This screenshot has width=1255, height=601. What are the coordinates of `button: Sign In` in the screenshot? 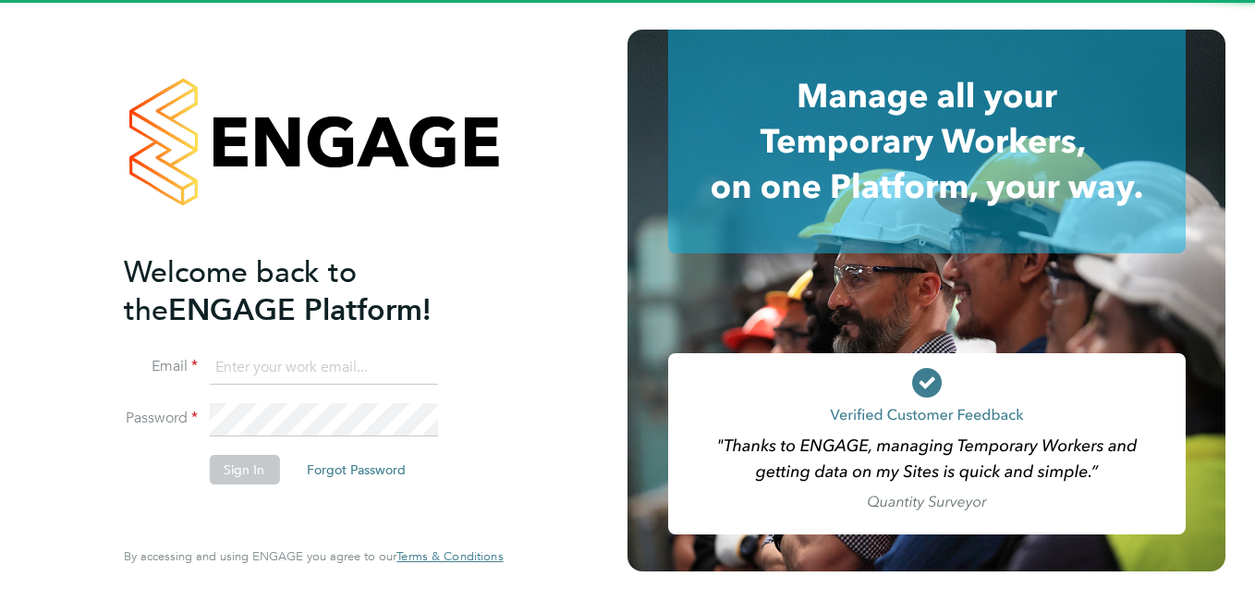 It's located at (244, 470).